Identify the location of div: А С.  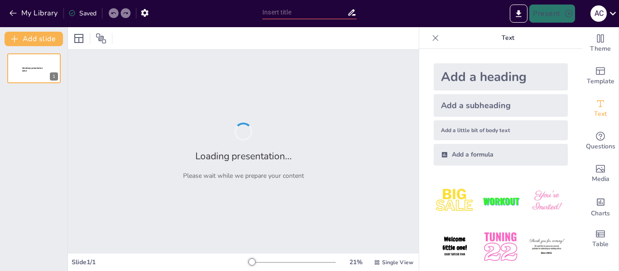
(598, 14).